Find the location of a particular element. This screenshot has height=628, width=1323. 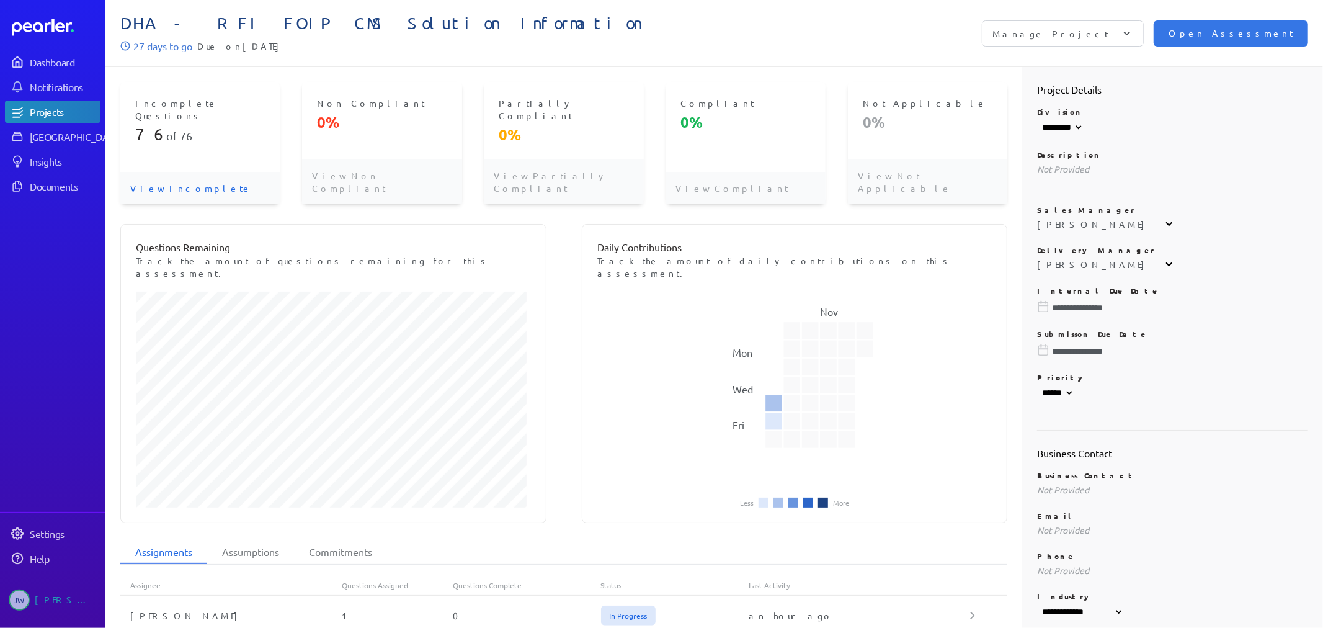

button: Open Assessment is located at coordinates (1230, 33).